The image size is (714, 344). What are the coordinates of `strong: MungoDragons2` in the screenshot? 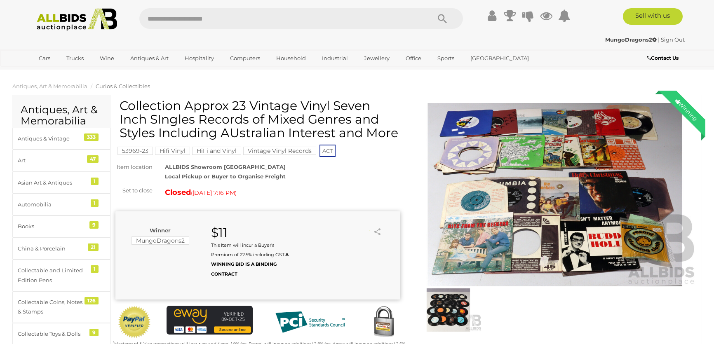 It's located at (631, 40).